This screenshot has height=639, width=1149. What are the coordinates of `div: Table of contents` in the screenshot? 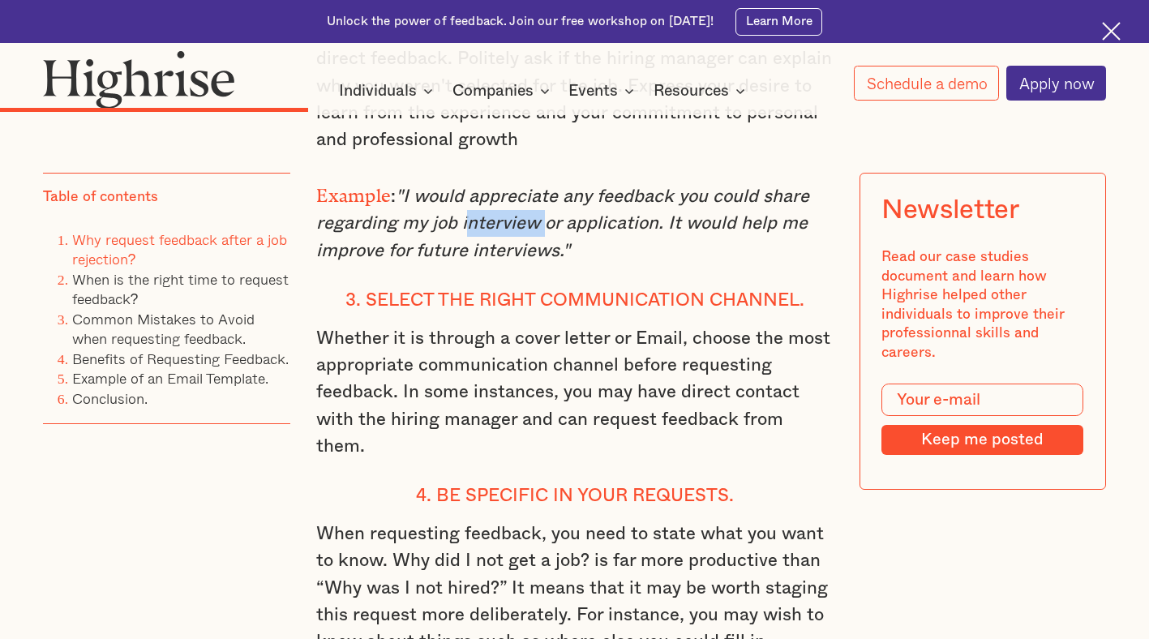 It's located at (101, 197).